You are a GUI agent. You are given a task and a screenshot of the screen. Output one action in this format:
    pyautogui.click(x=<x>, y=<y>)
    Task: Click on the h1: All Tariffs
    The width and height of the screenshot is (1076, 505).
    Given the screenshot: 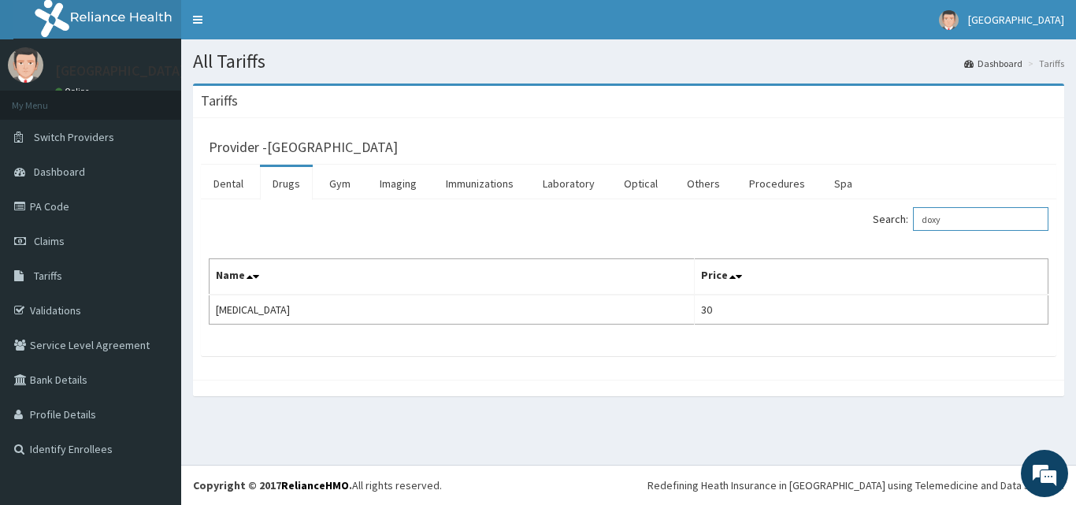 What is the action you would take?
    pyautogui.click(x=629, y=61)
    